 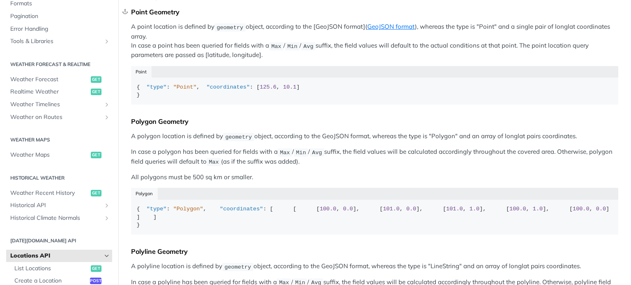 What do you see at coordinates (59, 218) in the screenshot?
I see `a: Historical Climate NormalsShow subpages for Historical Climate Normals` at bounding box center [59, 218].